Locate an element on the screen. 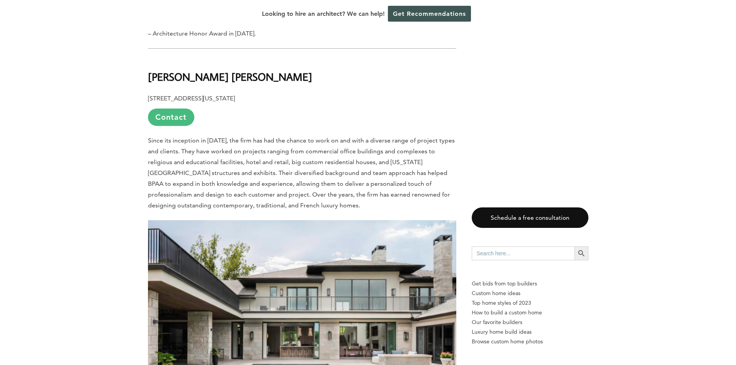 The width and height of the screenshot is (736, 365). svg: Search is located at coordinates (582, 254).